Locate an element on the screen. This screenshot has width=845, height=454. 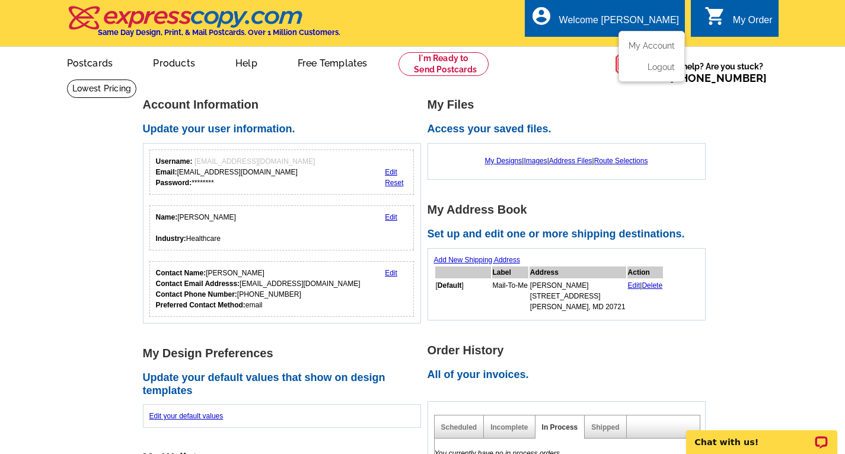
img: help is located at coordinates (632, 64).